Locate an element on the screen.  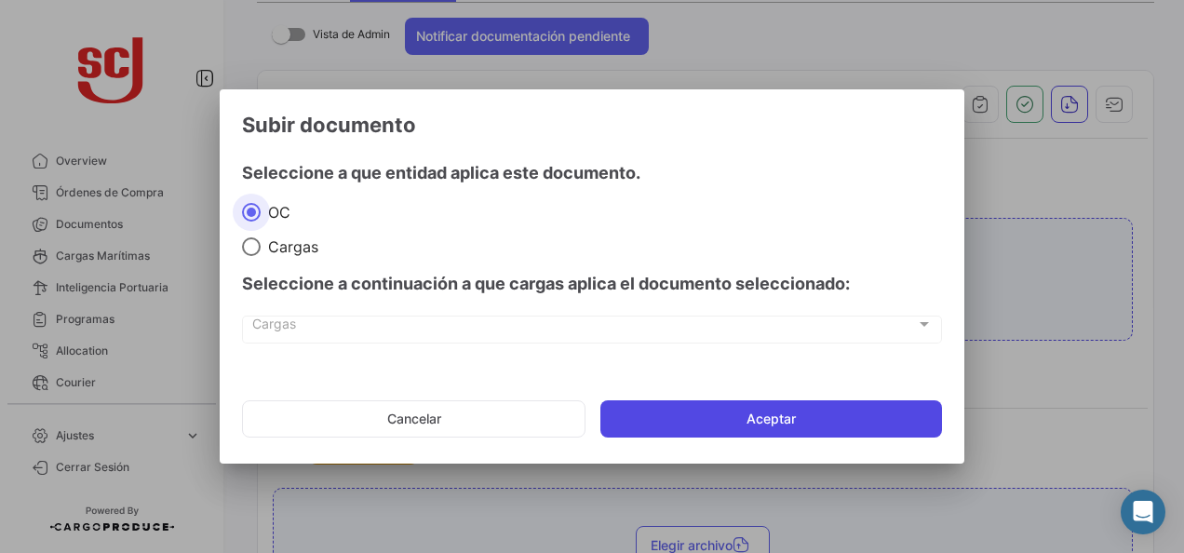
h3: Subir documento is located at coordinates (592, 125).